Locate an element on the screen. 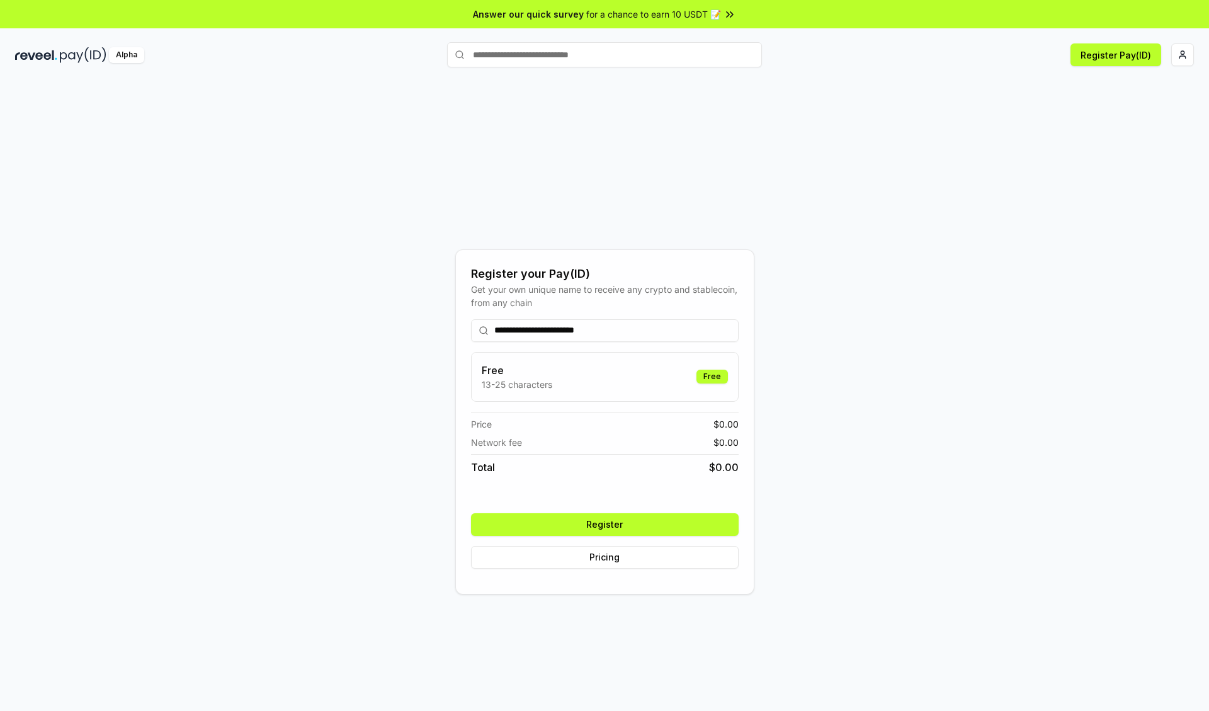 The width and height of the screenshot is (1209, 711). div: Get your own unique name to receive any crypto and stablecoin, from any chain is located at coordinates (605, 296).